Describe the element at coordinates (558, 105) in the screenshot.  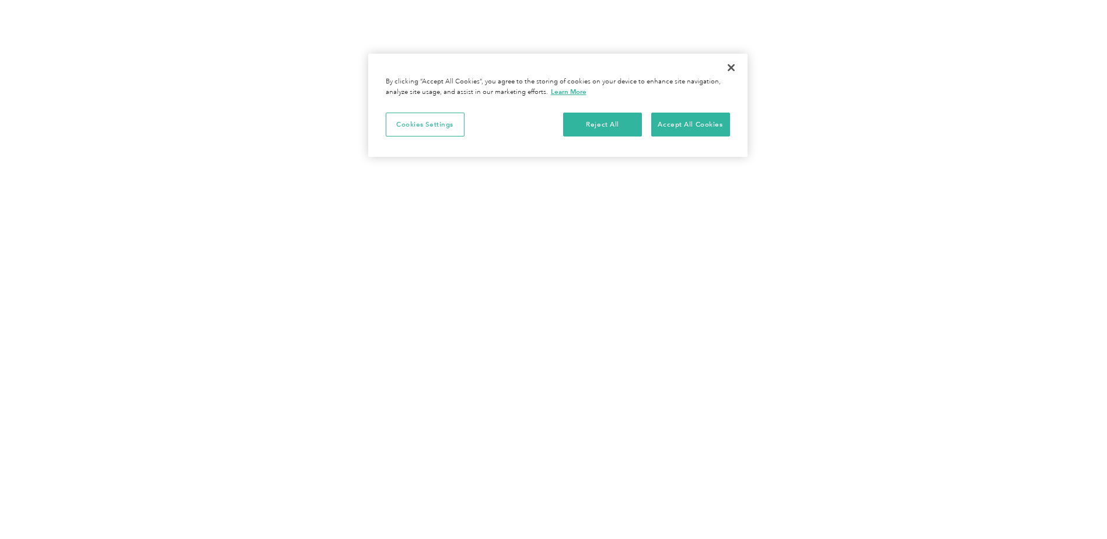
I see `div: Privacy` at that location.